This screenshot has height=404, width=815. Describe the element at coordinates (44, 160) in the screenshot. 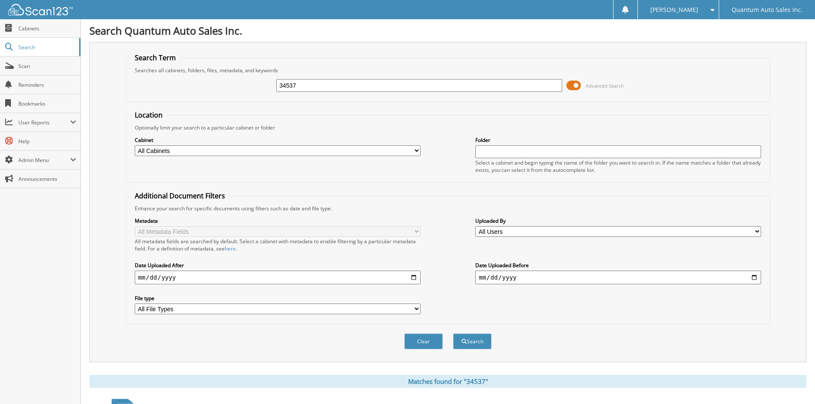

I see `span: Admin Menu` at that location.